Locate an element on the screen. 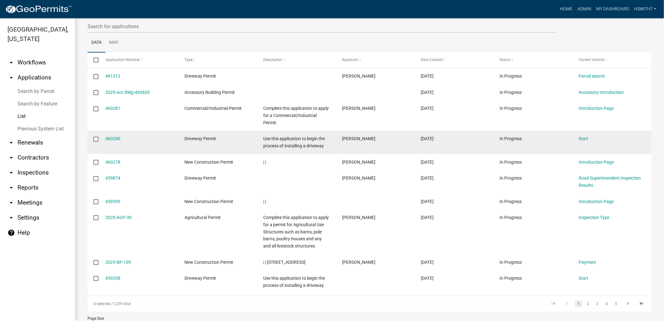 This screenshot has height=321, width=664. a: 2 is located at coordinates (588, 304).